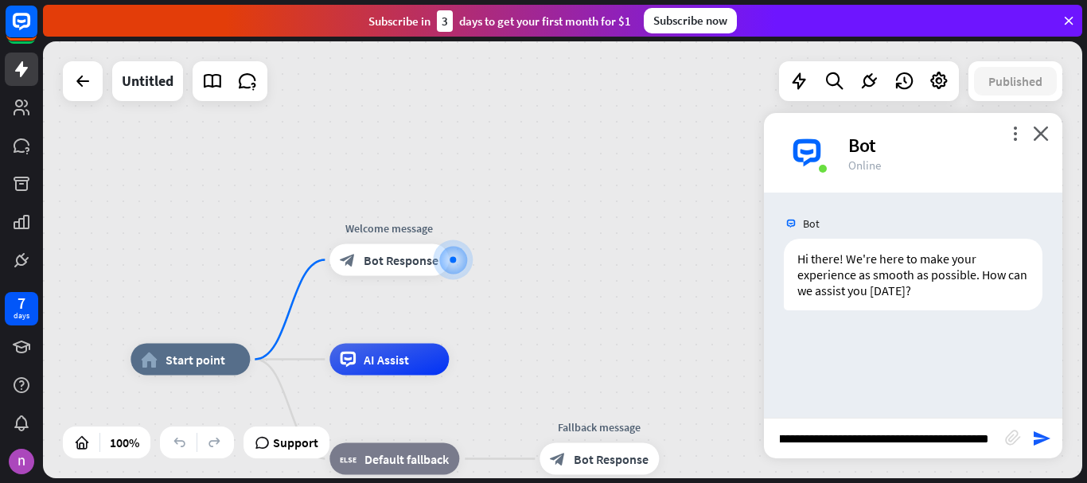 This screenshot has width=1087, height=483. What do you see at coordinates (295, 443) in the screenshot?
I see `span: Support` at bounding box center [295, 443].